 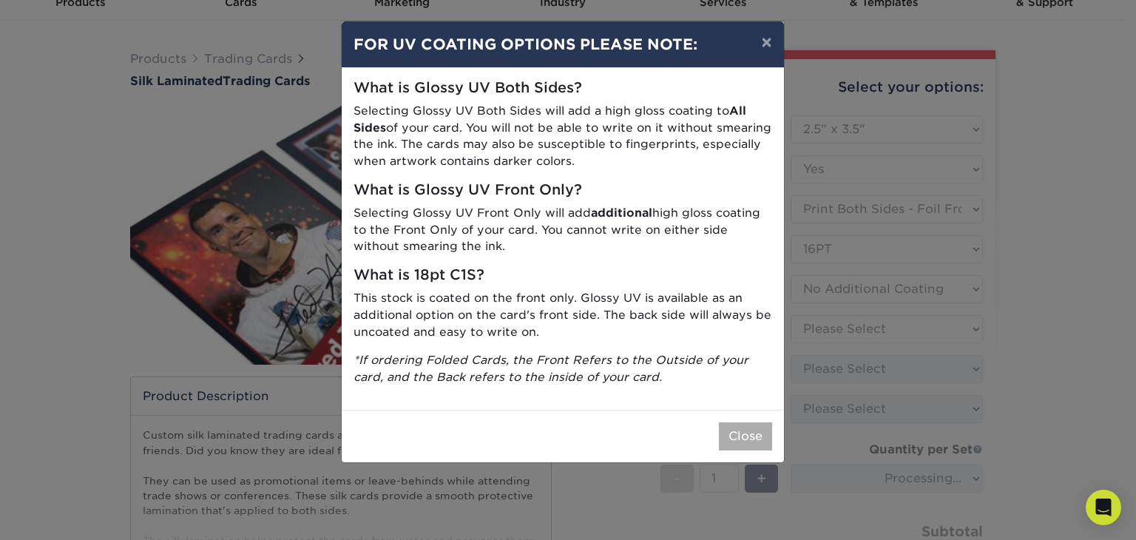 What do you see at coordinates (551, 368) in the screenshot?
I see `i: *If ordering Folded Cards, the Front Refers to the Outside of your card, and the Back refers to t...` at bounding box center [551, 368].